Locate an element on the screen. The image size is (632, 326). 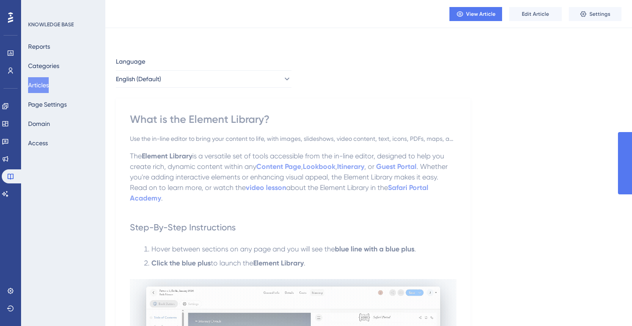
button: Access is located at coordinates (38, 143).